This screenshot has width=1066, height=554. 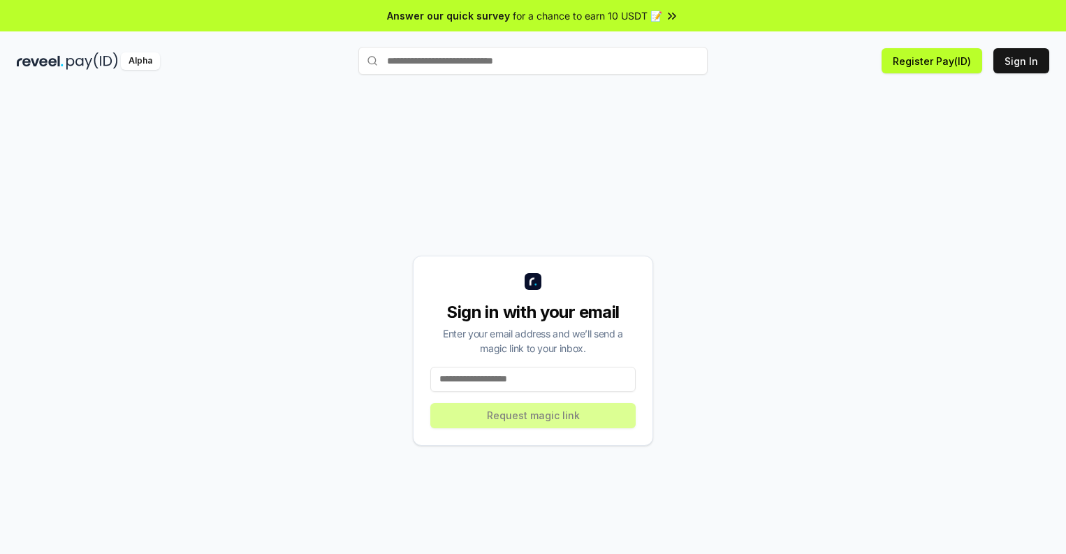 I want to click on div: Sign in with your email, so click(x=533, y=312).